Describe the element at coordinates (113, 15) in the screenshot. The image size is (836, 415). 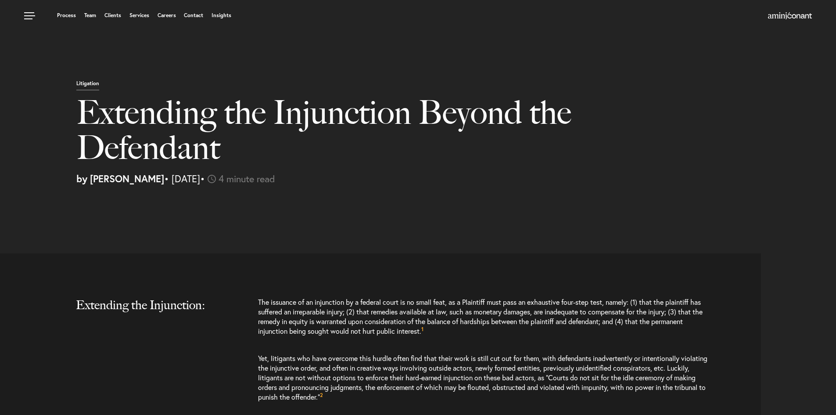
I see `a: Clients` at that location.